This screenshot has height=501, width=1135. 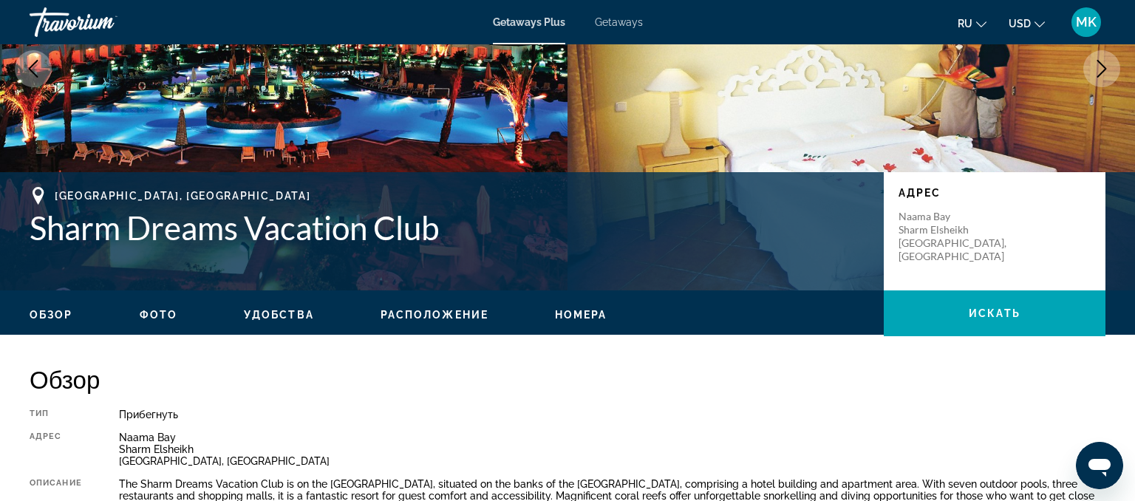 What do you see at coordinates (158, 315) in the screenshot?
I see `button: Фото` at bounding box center [158, 315].